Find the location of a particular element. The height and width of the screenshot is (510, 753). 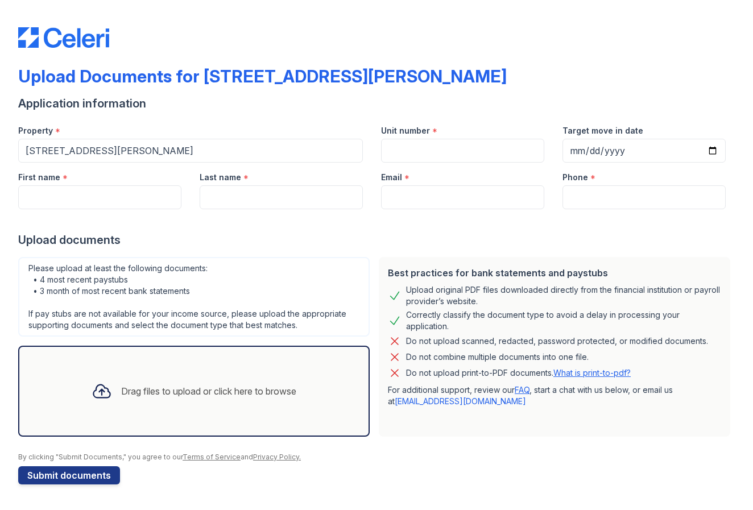

div: By clicking "Submit Documents," you agree to our and is located at coordinates (377, 457).